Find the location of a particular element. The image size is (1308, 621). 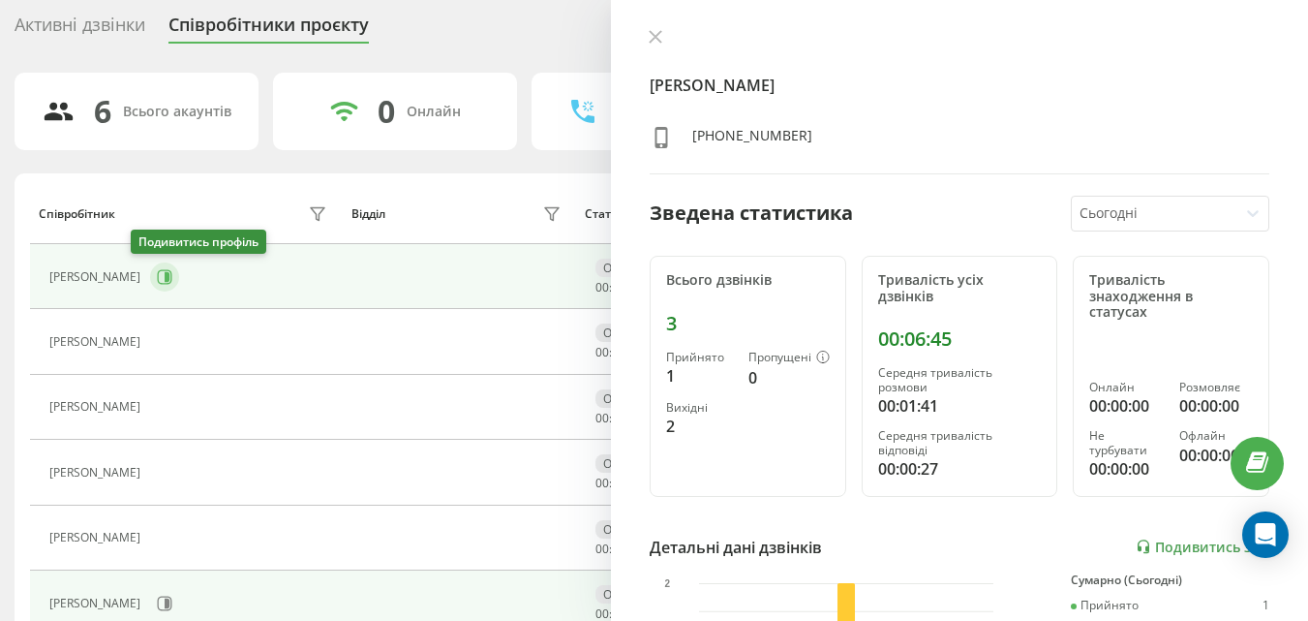

div: Тривалість усіх дзвінків is located at coordinates (959, 288).